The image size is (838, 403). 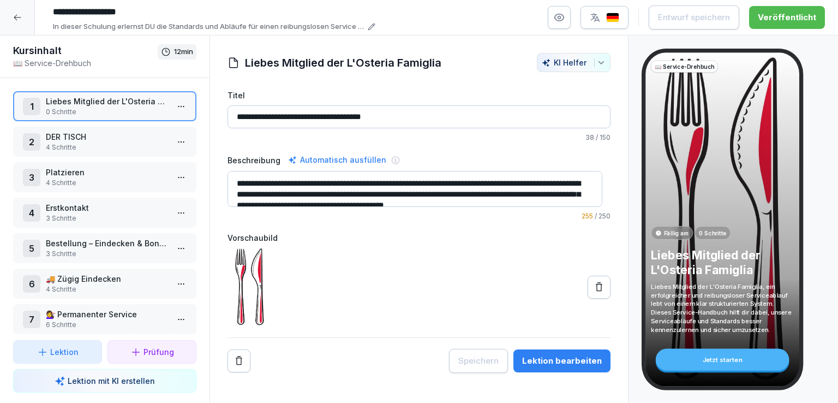 I want to click on button: Entwurf speichern, so click(x=694, y=17).